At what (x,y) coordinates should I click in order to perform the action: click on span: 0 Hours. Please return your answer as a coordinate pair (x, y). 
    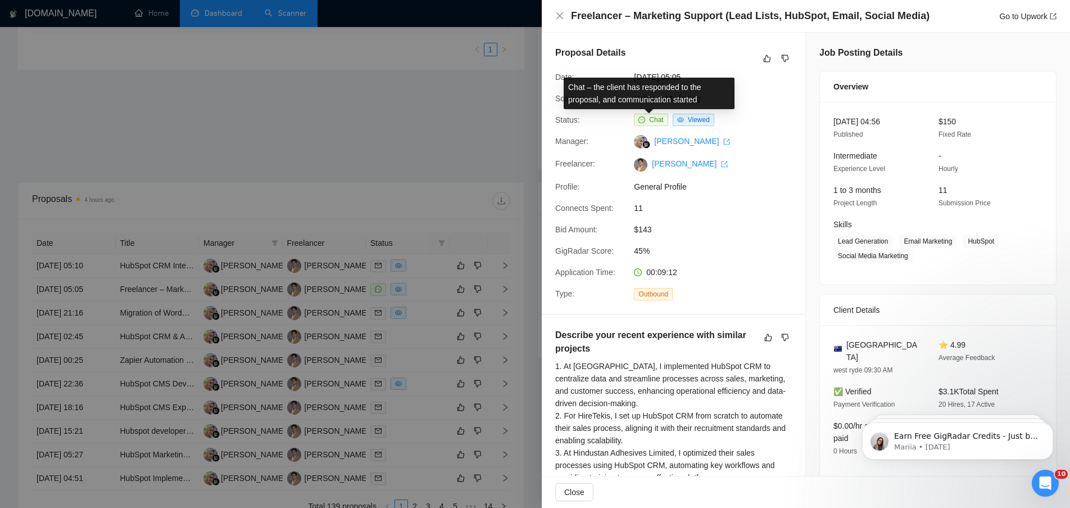
    Looking at the image, I should click on (845, 451).